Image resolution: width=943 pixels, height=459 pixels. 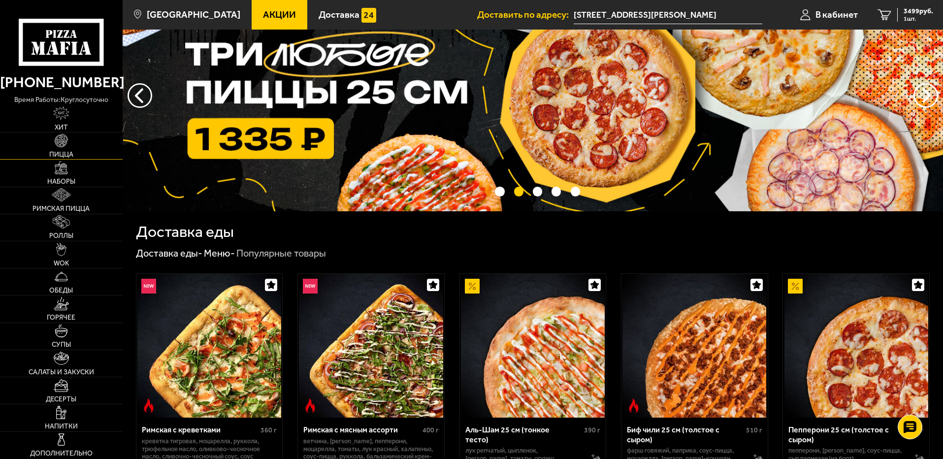 I want to click on span: WOK, so click(x=61, y=264).